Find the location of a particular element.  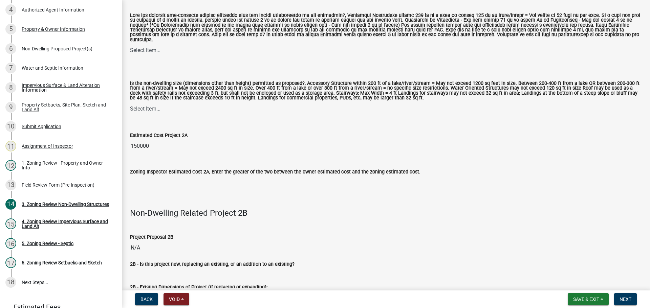

div: Field Review Form (Pre-Inspection) is located at coordinates (58, 185).